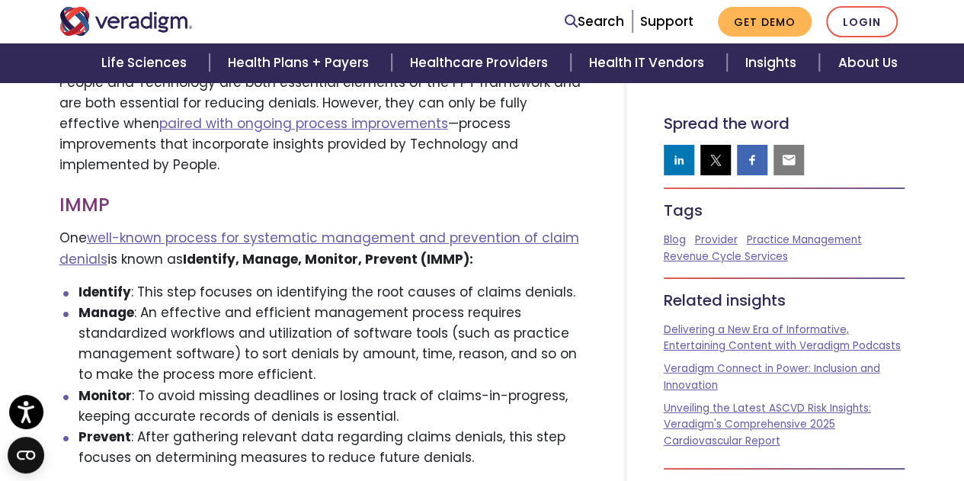 Image resolution: width=964 pixels, height=481 pixels. I want to click on li: : An effective and efficient management process requires standardized workflows and utilization o..., so click(332, 344).